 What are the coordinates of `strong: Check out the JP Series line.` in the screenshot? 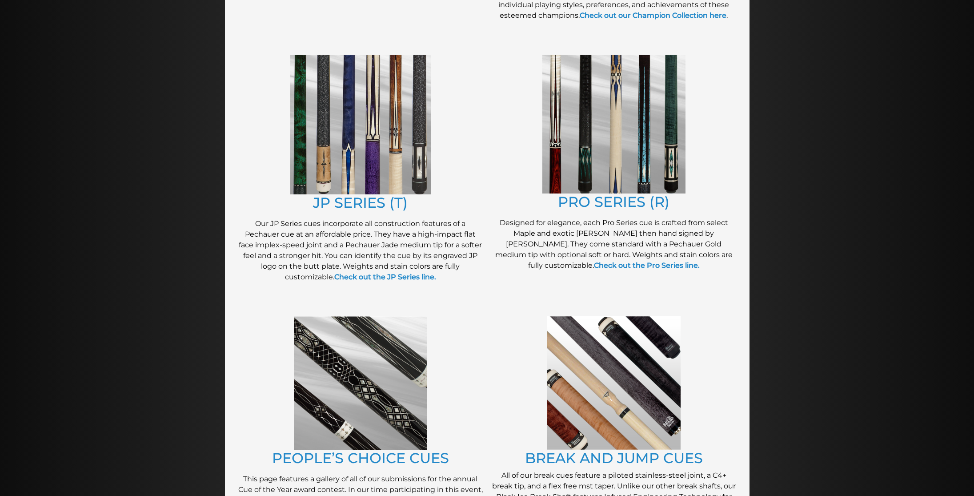 It's located at (385, 277).